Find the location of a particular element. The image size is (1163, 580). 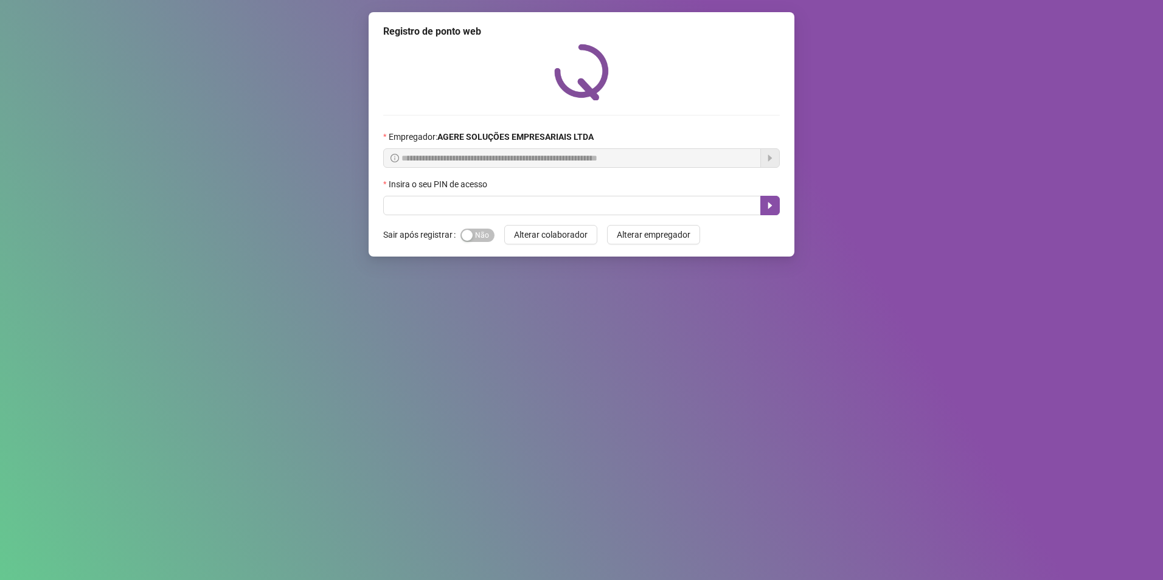

span: Empregador : is located at coordinates (491, 137).